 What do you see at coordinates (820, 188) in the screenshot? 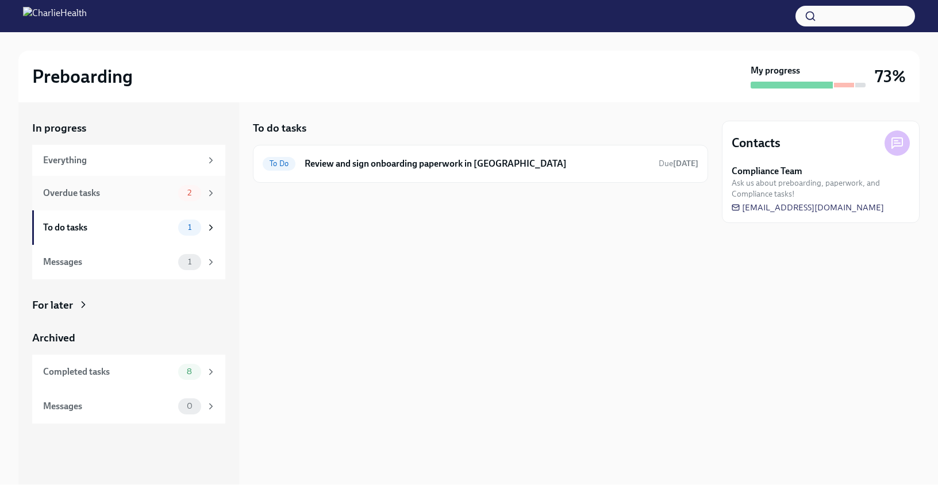
I see `span: Ask us about preboarding, paperwork, and Compliance tasks!` at bounding box center [820, 188].